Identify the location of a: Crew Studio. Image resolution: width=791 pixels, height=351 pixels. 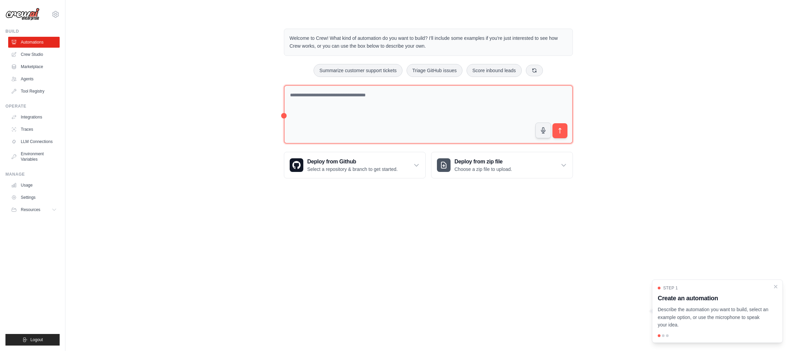
(34, 55).